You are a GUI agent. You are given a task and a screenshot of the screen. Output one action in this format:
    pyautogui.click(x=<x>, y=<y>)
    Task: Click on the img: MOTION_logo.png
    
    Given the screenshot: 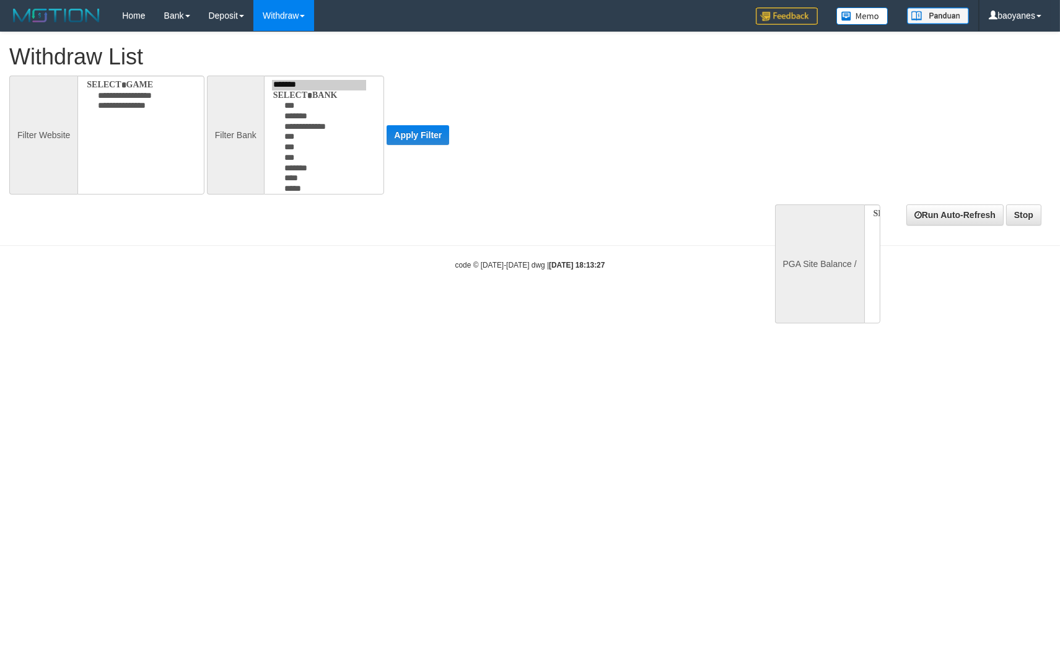 What is the action you would take?
    pyautogui.click(x=56, y=15)
    